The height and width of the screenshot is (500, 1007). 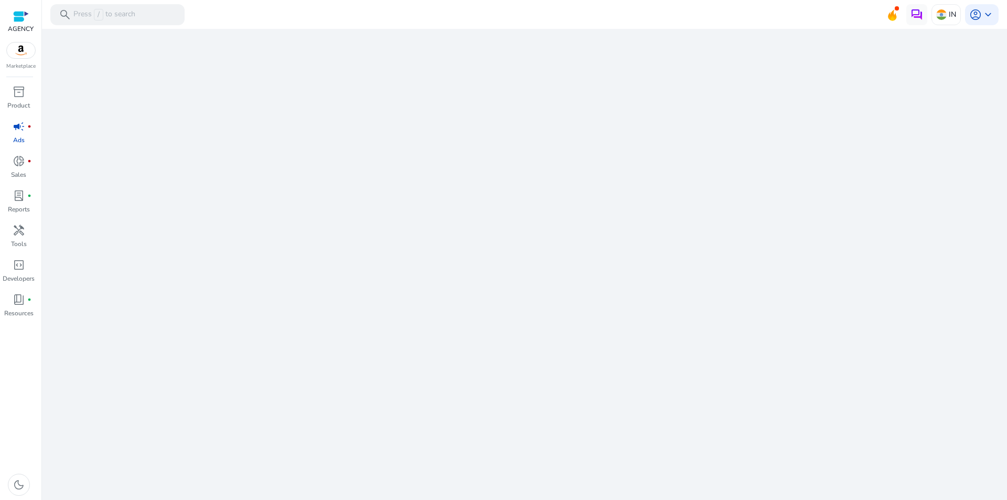 What do you see at coordinates (19, 230) in the screenshot?
I see `span: handyman` at bounding box center [19, 230].